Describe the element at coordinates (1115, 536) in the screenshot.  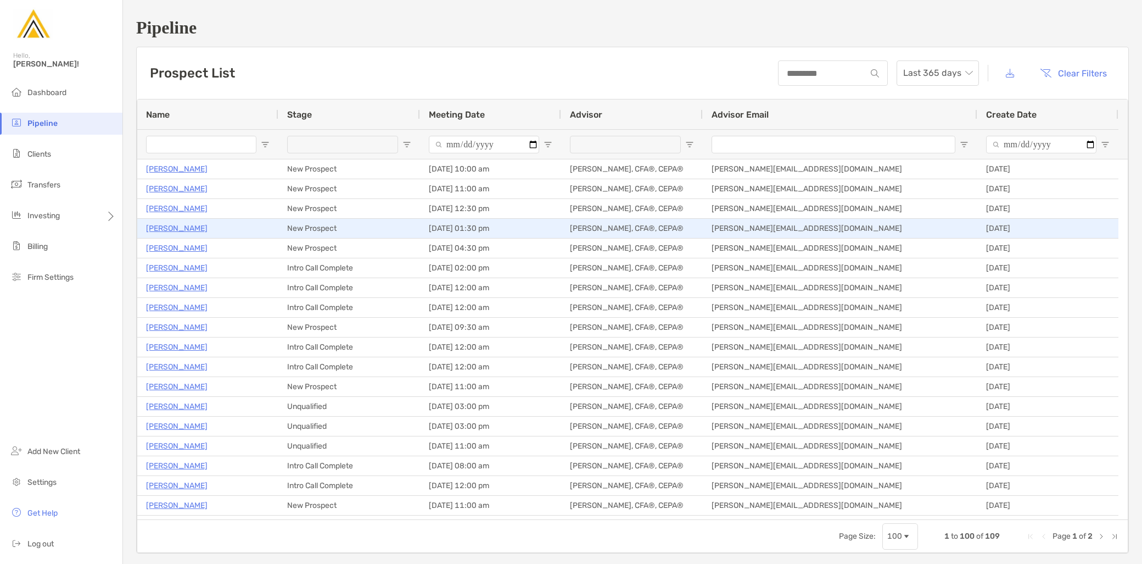
I see `div: Last Page` at that location.